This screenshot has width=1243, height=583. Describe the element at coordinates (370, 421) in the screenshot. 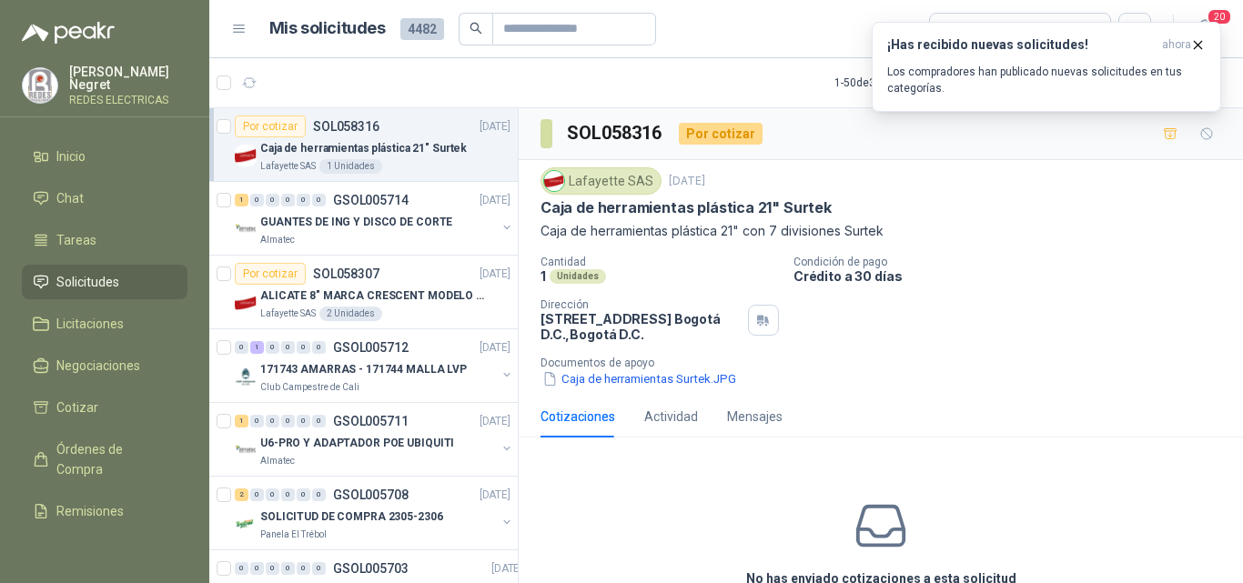

I see `p: GSOL005711` at that location.